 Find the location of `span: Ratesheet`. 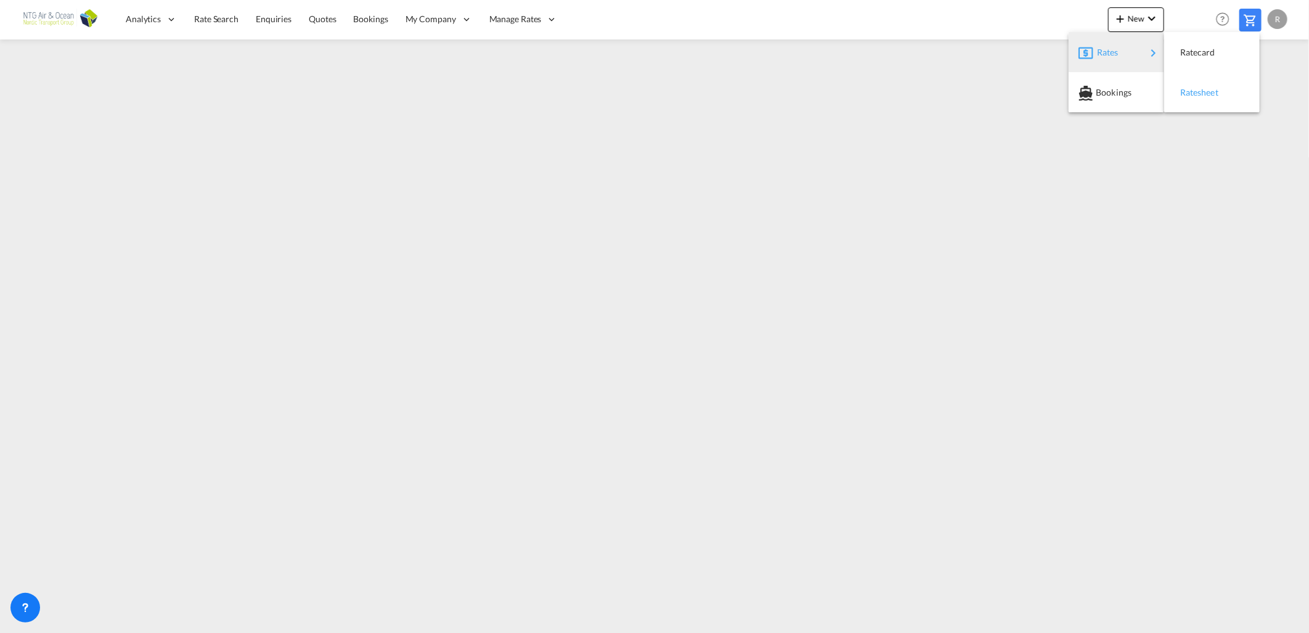

span: Ratesheet is located at coordinates (1187, 92).